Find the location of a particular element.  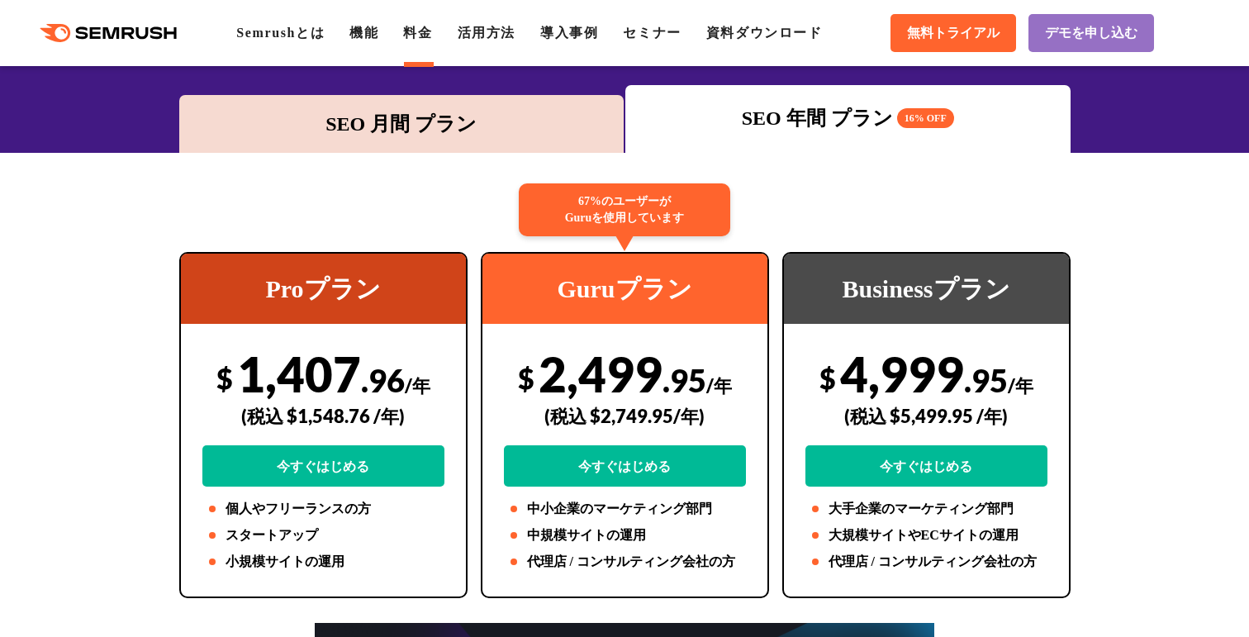

a: 料金 is located at coordinates (417, 32).